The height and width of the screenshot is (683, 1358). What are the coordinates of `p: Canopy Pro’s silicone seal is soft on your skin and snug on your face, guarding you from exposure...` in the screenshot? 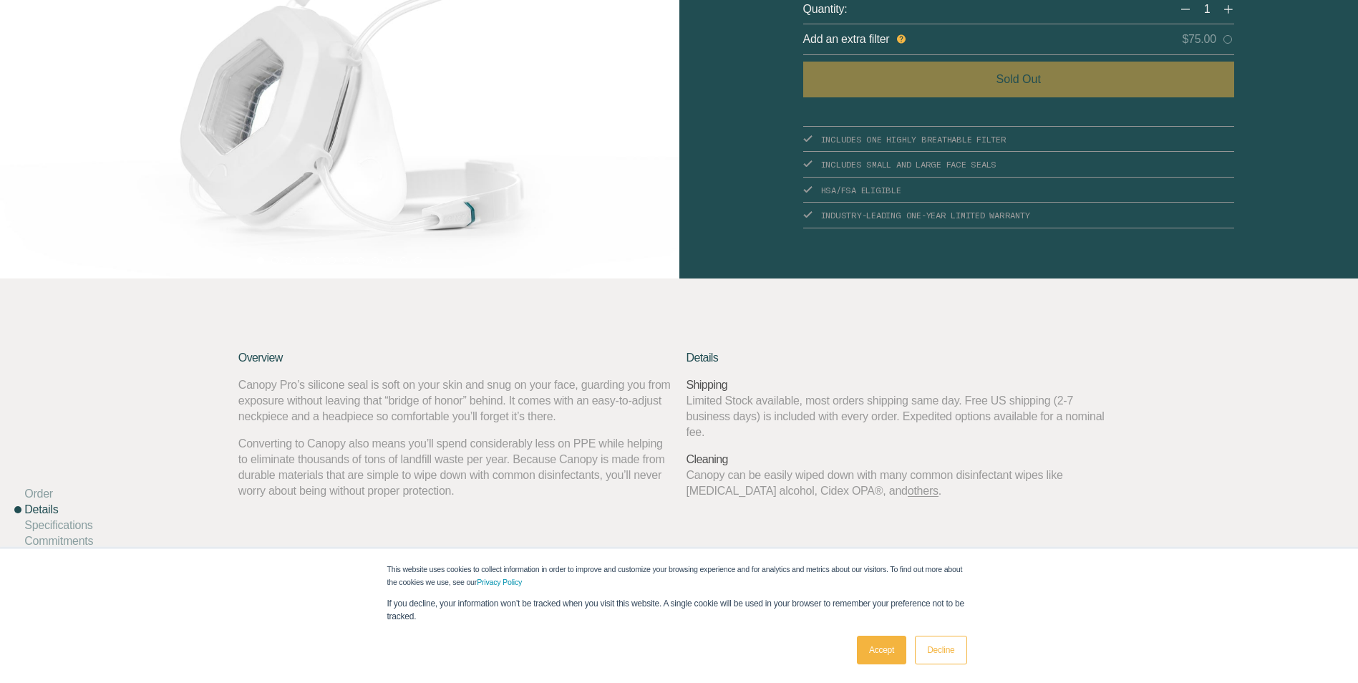 It's located at (455, 401).